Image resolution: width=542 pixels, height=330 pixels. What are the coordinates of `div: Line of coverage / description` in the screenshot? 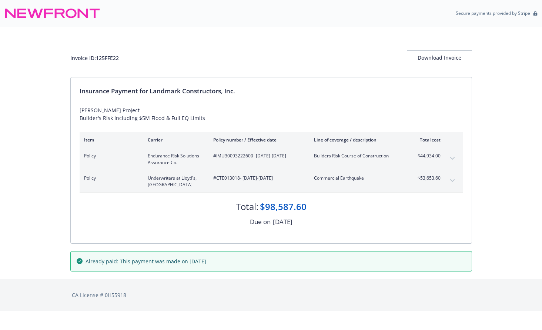 It's located at (357, 140).